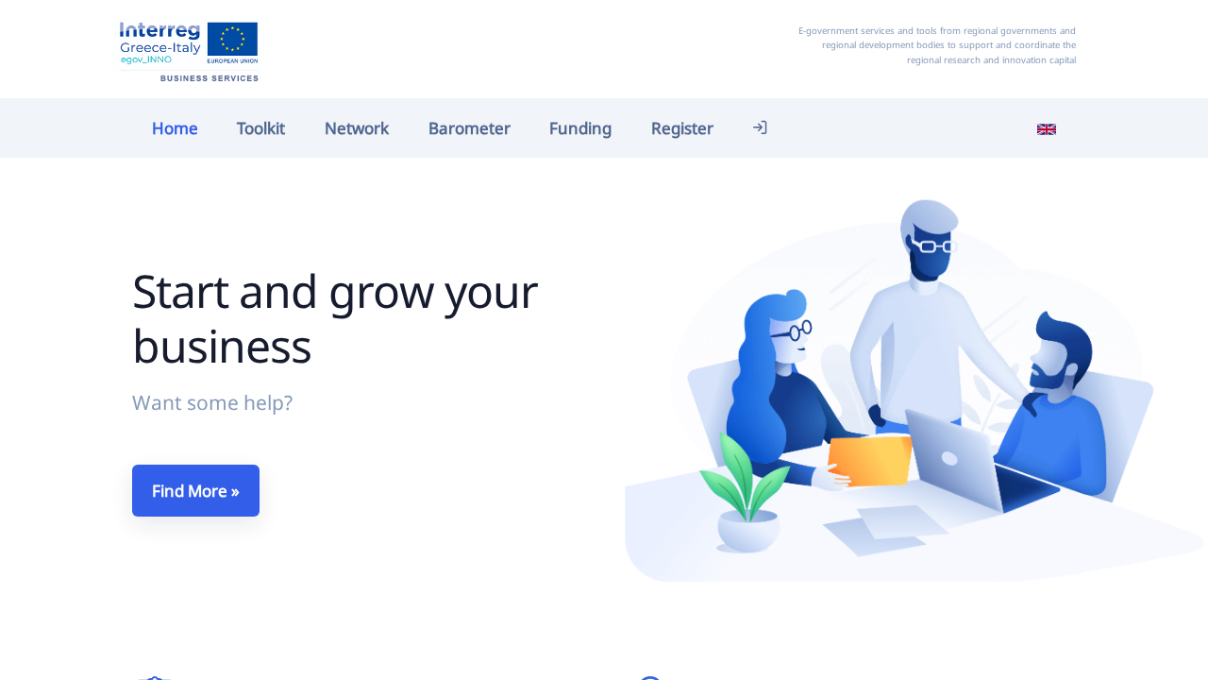 The image size is (1208, 680). Describe the element at coordinates (469, 127) in the screenshot. I see `a: Barometer` at that location.